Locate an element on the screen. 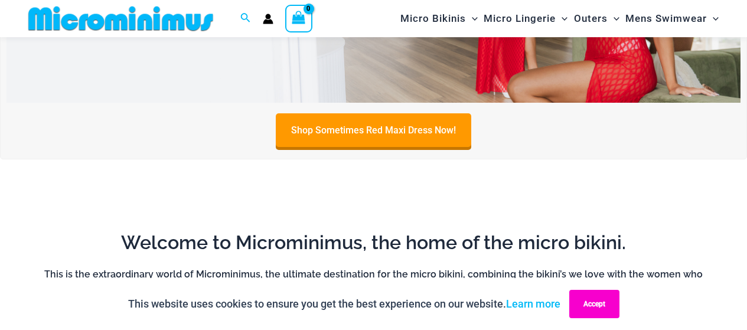 The height and width of the screenshot is (330, 747). h6: This is the extraordinary world of Microminimus, the ultimate destination for the micro bikini, c... is located at coordinates (373, 295).